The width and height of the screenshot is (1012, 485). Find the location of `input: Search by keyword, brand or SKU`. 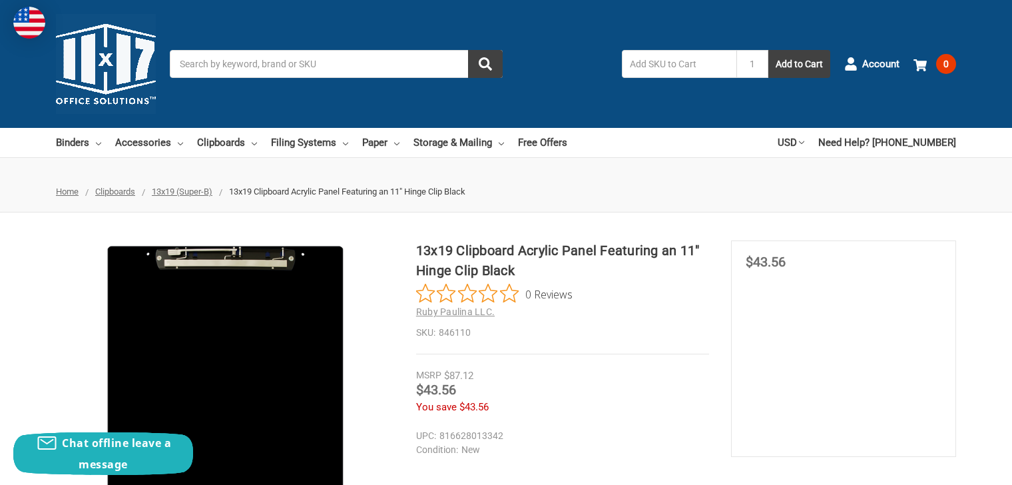

input: Search by keyword, brand or SKU is located at coordinates (336, 64).